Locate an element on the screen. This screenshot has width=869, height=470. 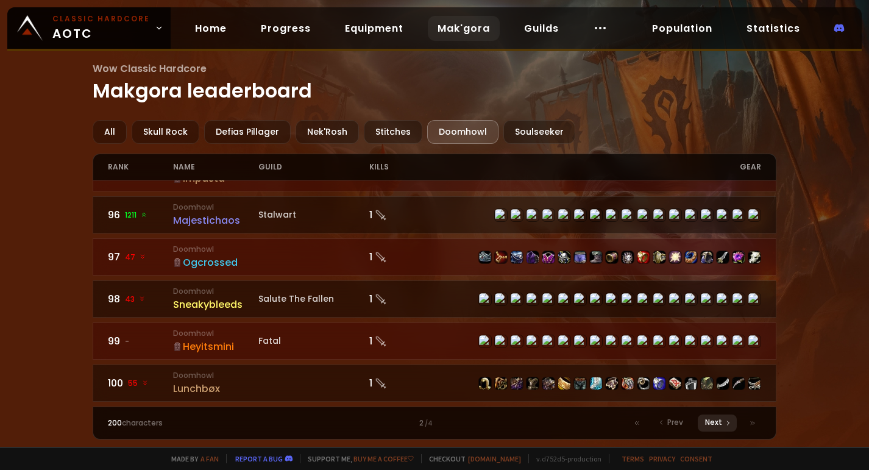
img: item-12930 is located at coordinates (691, 257).